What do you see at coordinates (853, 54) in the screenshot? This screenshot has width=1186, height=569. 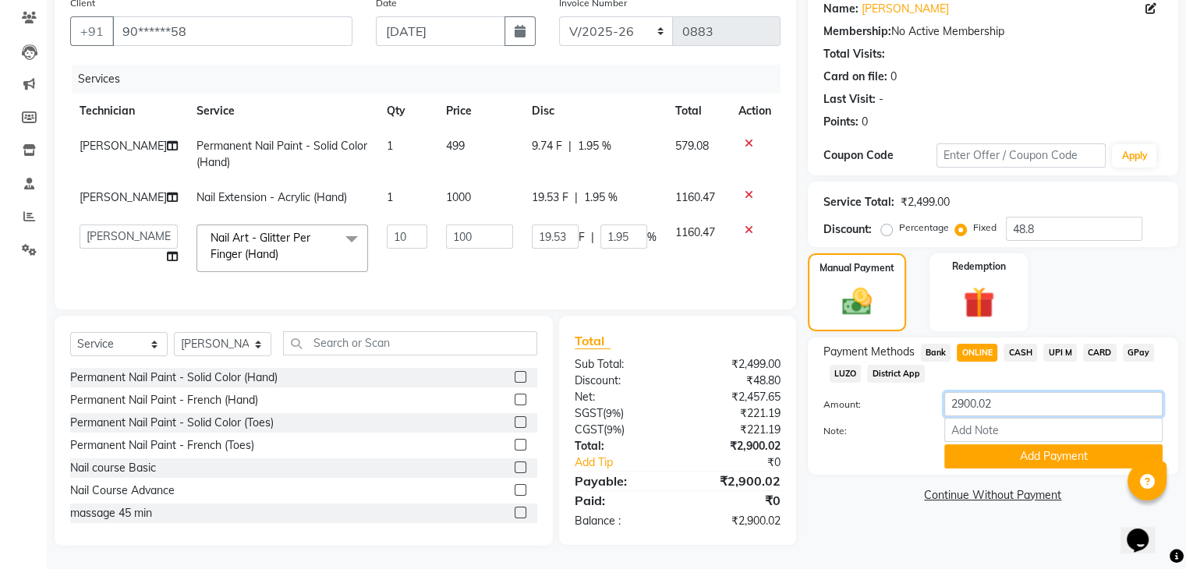 I see `div: Total Visits:` at bounding box center [853, 54].